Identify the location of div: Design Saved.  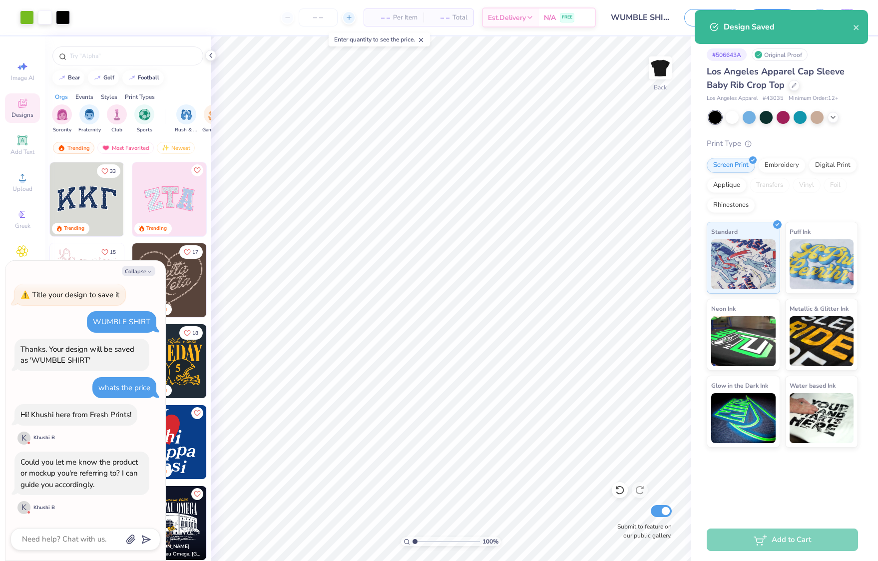
(789, 27).